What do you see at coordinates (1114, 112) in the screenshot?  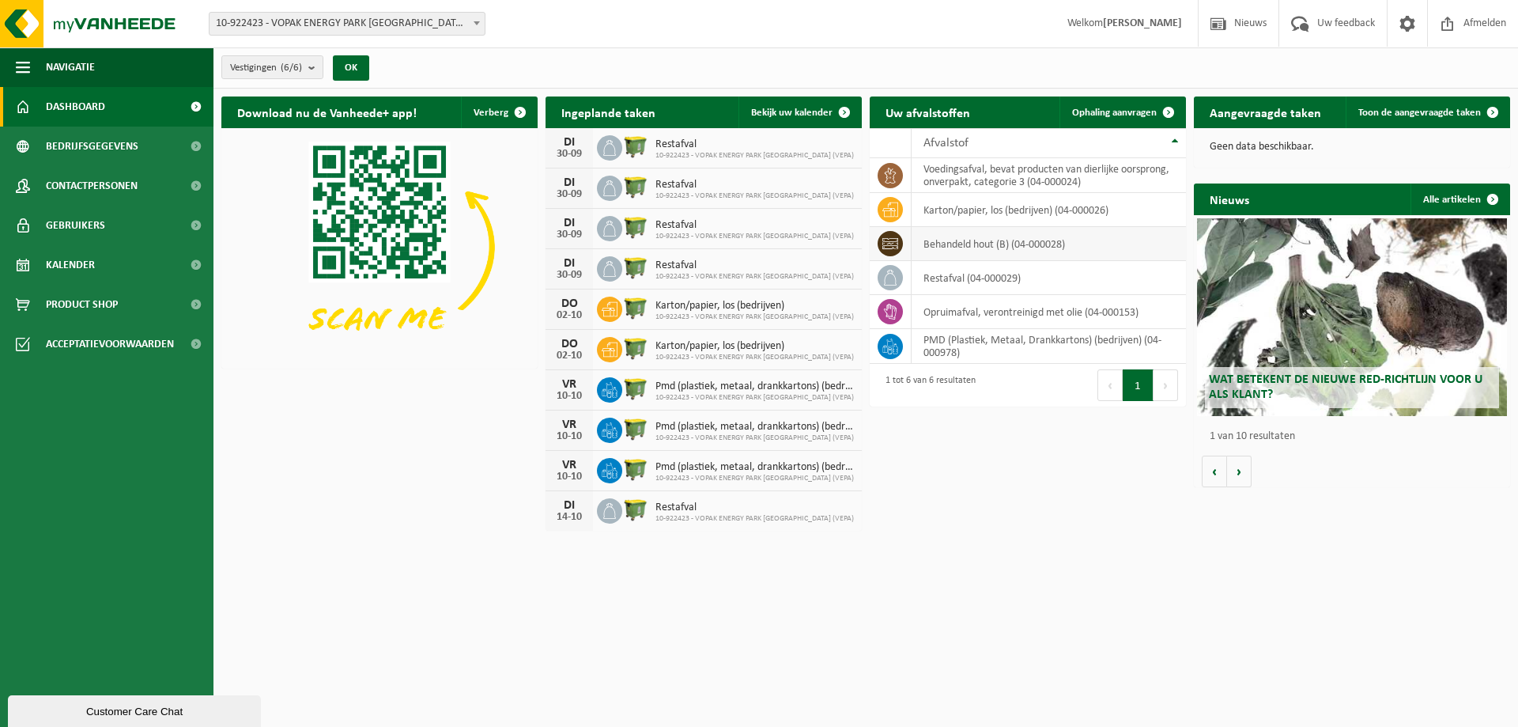 I see `span: Ophaling aanvragen` at bounding box center [1114, 112].